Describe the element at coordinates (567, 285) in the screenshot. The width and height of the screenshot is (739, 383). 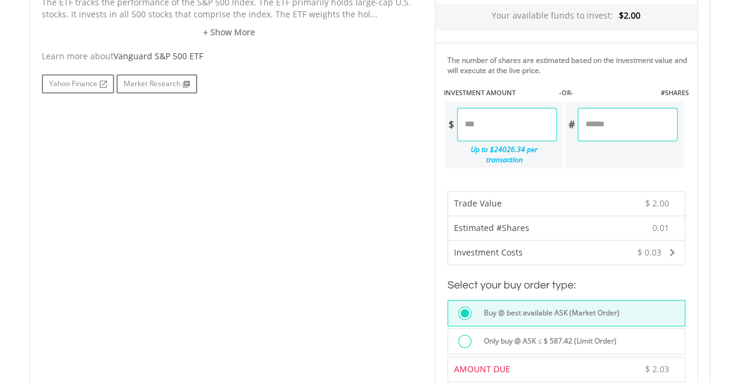
I see `h3: Select your buy order type:` at that location.